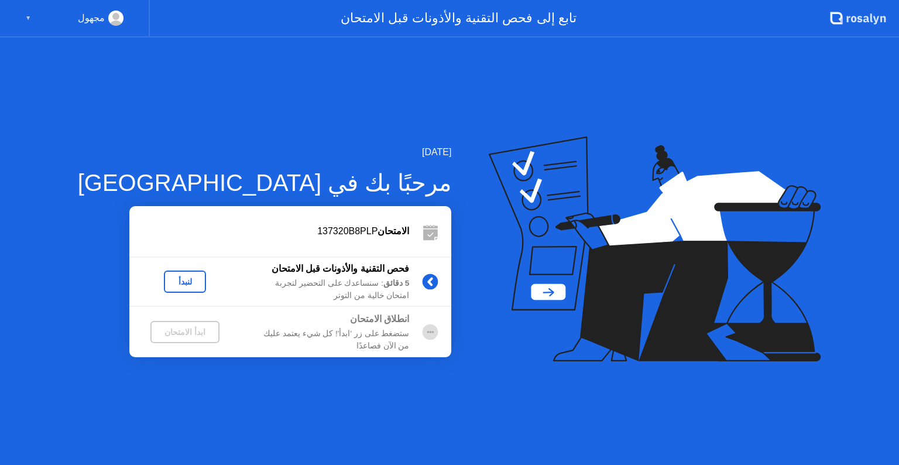 Image resolution: width=899 pixels, height=465 pixels. Describe the element at coordinates (185, 332) in the screenshot. I see `div: ابدأ الامتحان` at that location.